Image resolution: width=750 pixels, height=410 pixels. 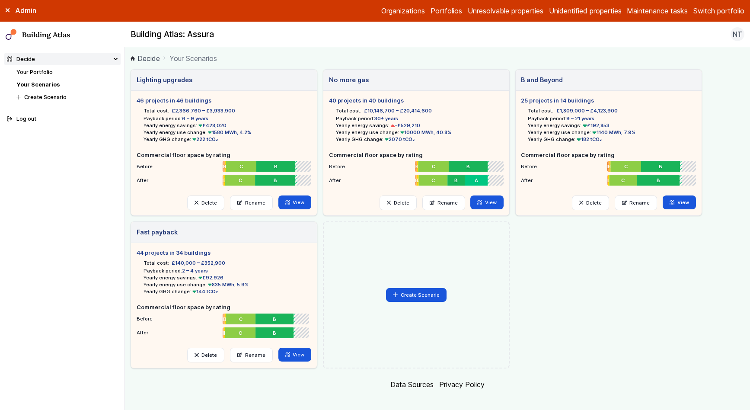 What do you see at coordinates (38, 84) in the screenshot?
I see `a: Your Scenarios` at bounding box center [38, 84].